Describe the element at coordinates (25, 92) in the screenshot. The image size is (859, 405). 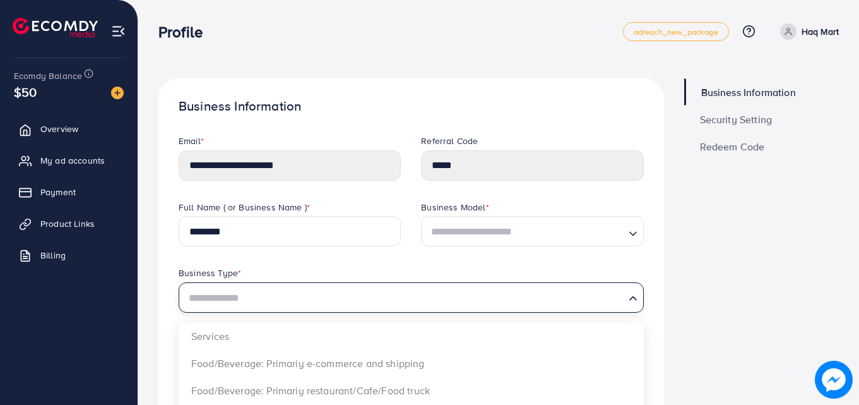
I see `span: $50` at that location.